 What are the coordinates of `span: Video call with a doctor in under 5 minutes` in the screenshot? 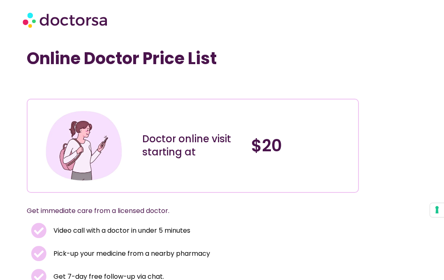 It's located at (121, 230).